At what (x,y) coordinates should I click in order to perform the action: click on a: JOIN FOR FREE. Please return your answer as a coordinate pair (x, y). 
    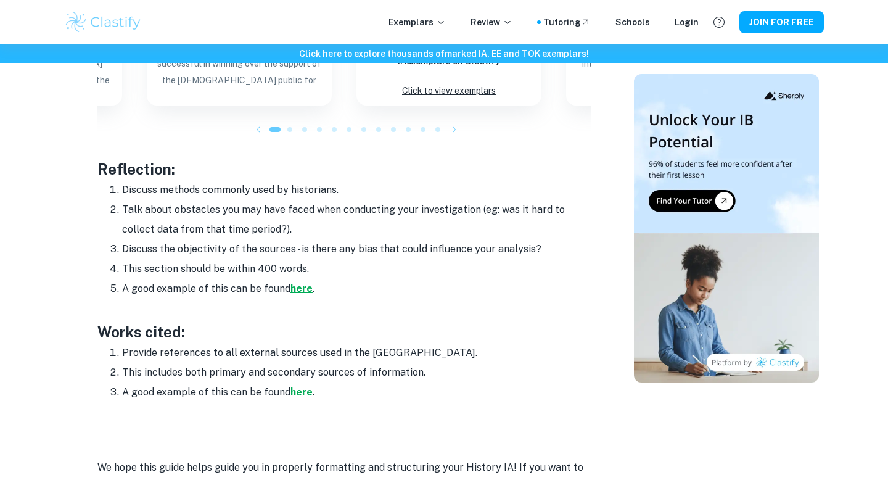
    Looking at the image, I should click on (781, 22).